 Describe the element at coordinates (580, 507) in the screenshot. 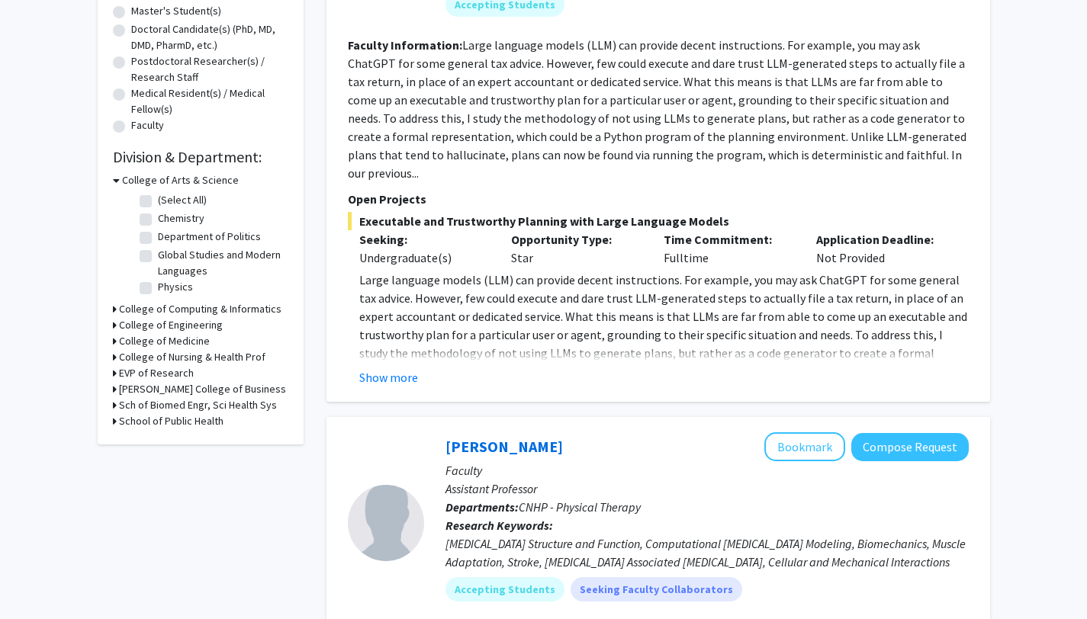

I see `span: CNHP - Physical Therapy` at that location.